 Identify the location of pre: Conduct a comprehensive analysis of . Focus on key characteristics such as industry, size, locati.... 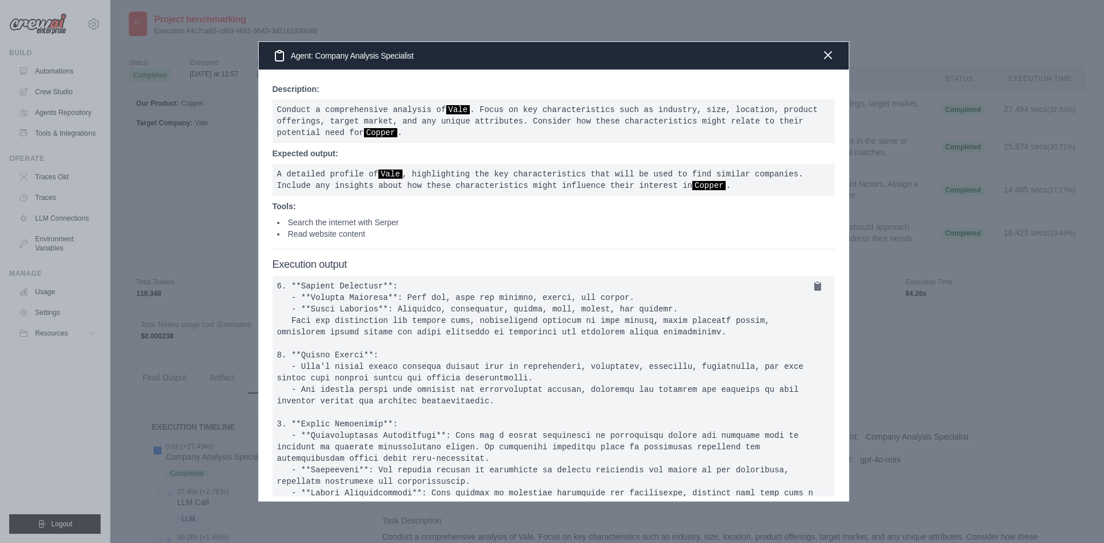
(554, 121).